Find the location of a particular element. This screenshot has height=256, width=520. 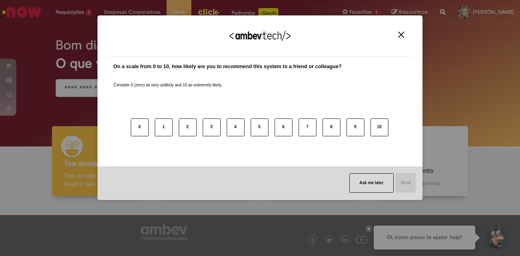

button: 6 is located at coordinates (284, 128).